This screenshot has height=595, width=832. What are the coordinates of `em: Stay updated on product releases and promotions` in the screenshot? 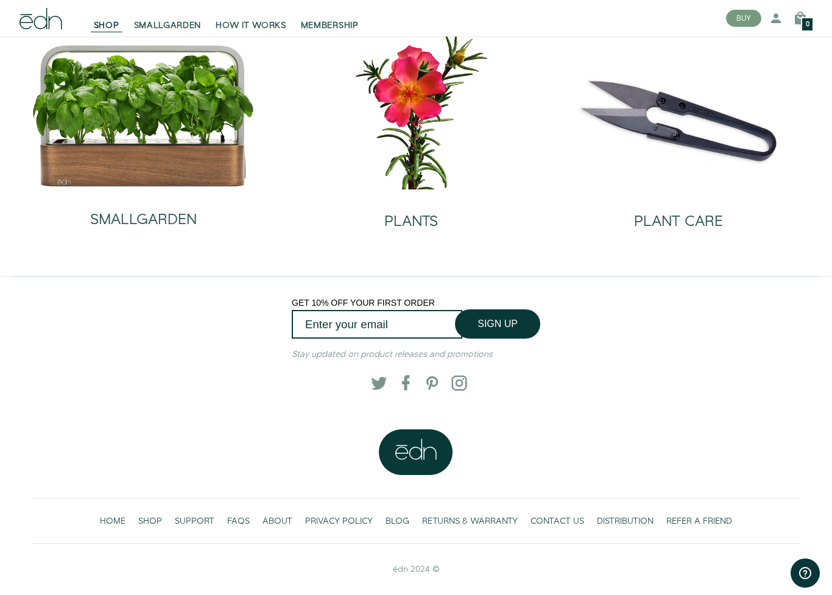 It's located at (392, 354).